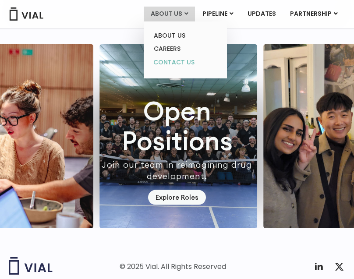 This screenshot has width=354, height=279. I want to click on img: Vial Logo, so click(26, 14).